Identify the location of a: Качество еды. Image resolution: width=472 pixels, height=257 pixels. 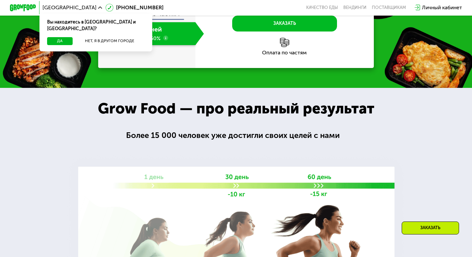
(322, 8).